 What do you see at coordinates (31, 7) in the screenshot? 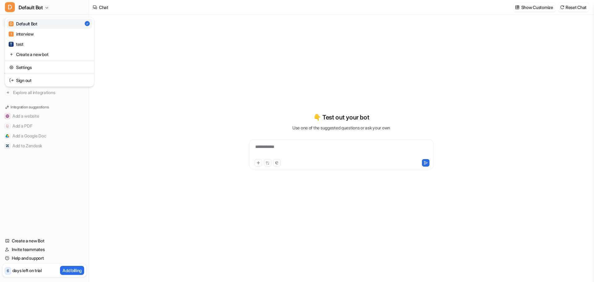
I see `span: Default Bot` at bounding box center [31, 7].